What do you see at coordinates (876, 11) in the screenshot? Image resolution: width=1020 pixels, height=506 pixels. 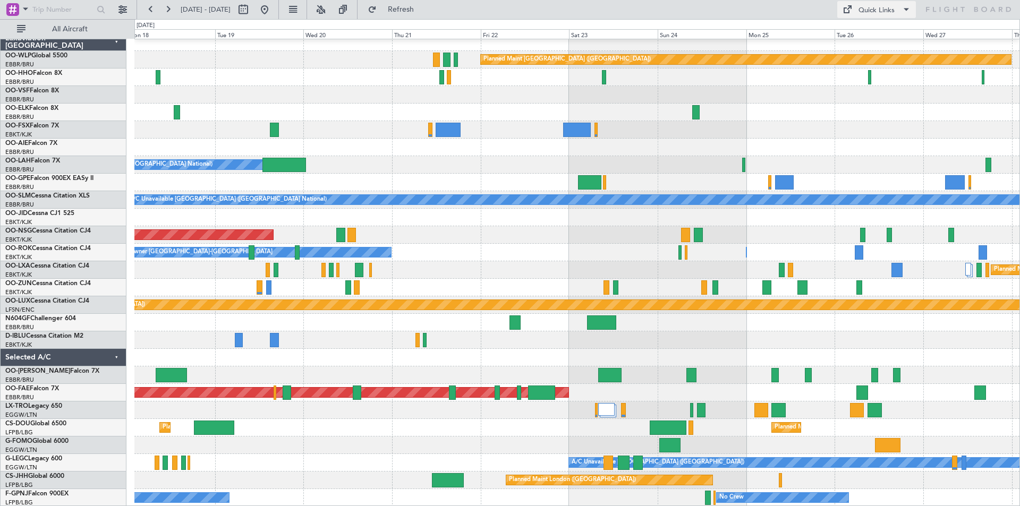 I see `div: Quick Links` at bounding box center [876, 11].